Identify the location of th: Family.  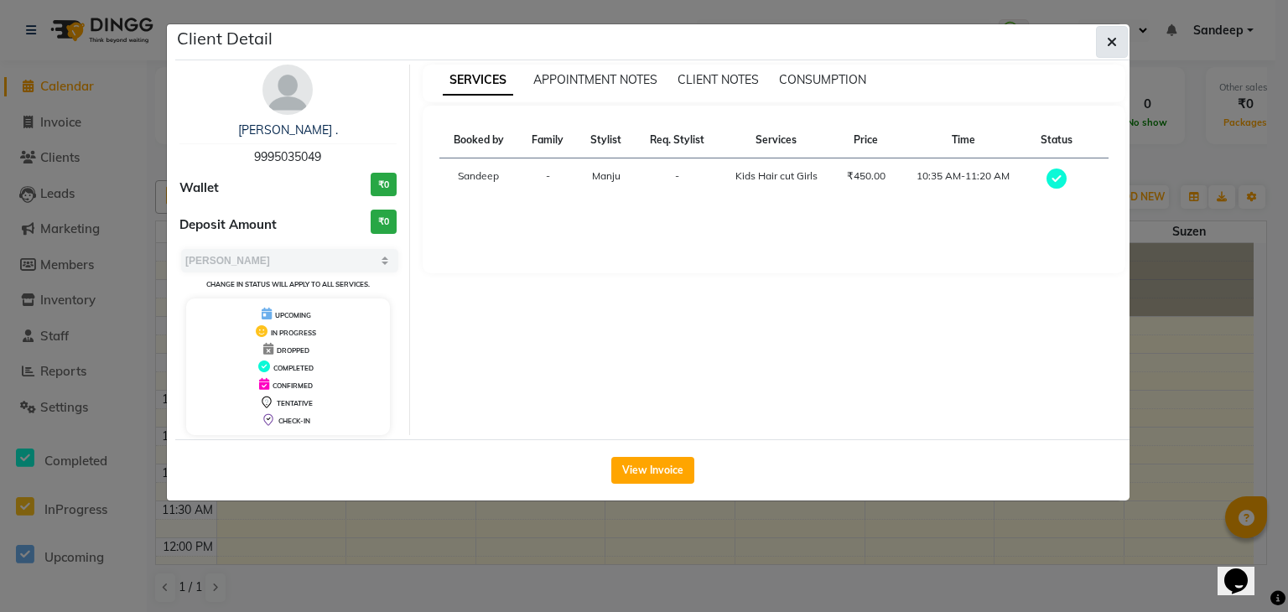
(548, 140).